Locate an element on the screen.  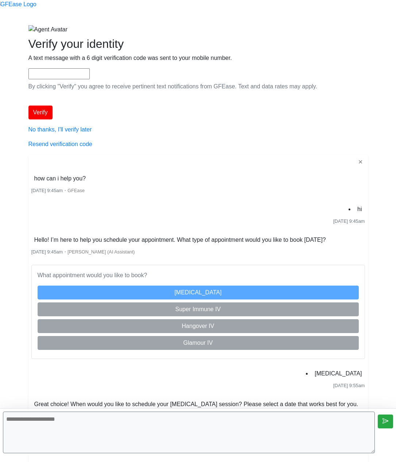
li: Hello! I’m here to help you schedule your appointment. What type of appointment would you like to... is located at coordinates (180, 240).